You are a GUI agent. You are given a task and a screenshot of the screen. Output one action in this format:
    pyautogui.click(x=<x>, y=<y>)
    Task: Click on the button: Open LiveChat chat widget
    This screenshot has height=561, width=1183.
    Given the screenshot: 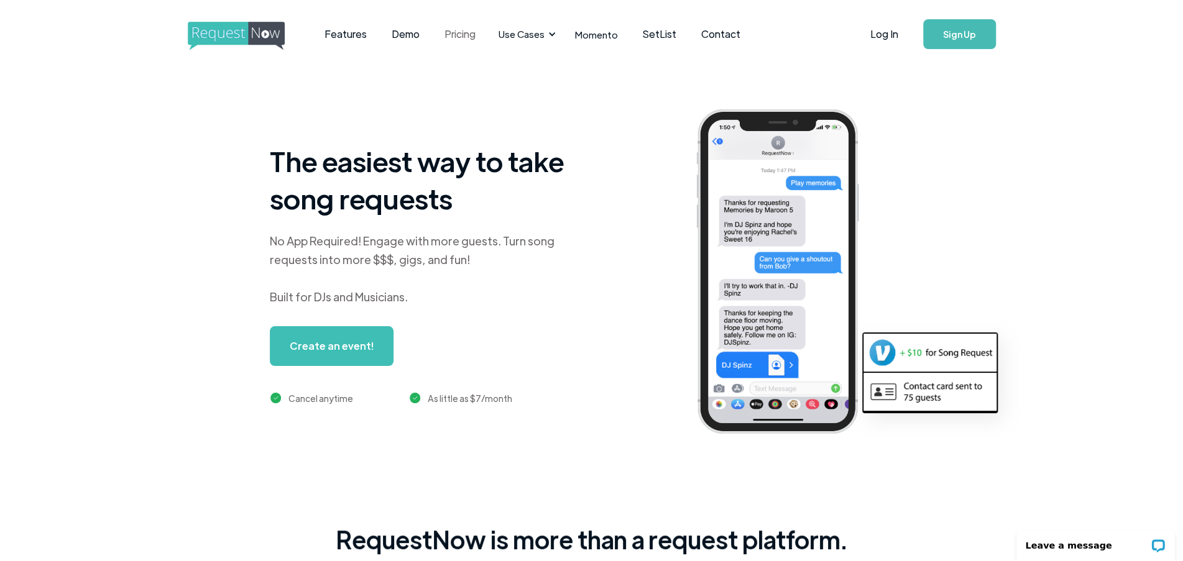 What is the action you would take?
    pyautogui.click(x=150, y=24)
    